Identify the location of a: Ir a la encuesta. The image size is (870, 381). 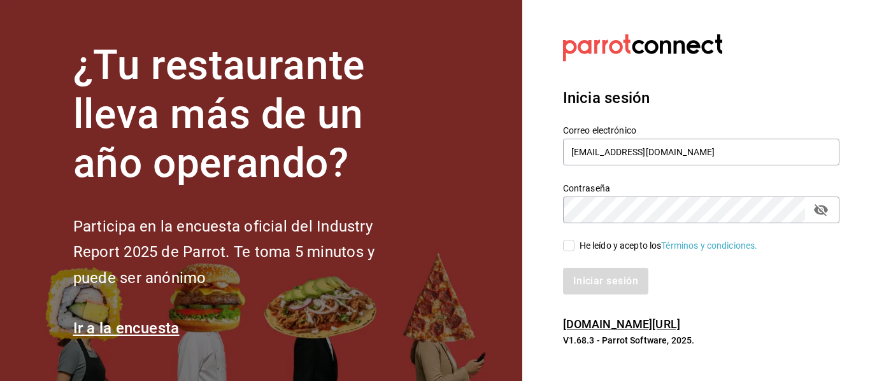
(126, 329).